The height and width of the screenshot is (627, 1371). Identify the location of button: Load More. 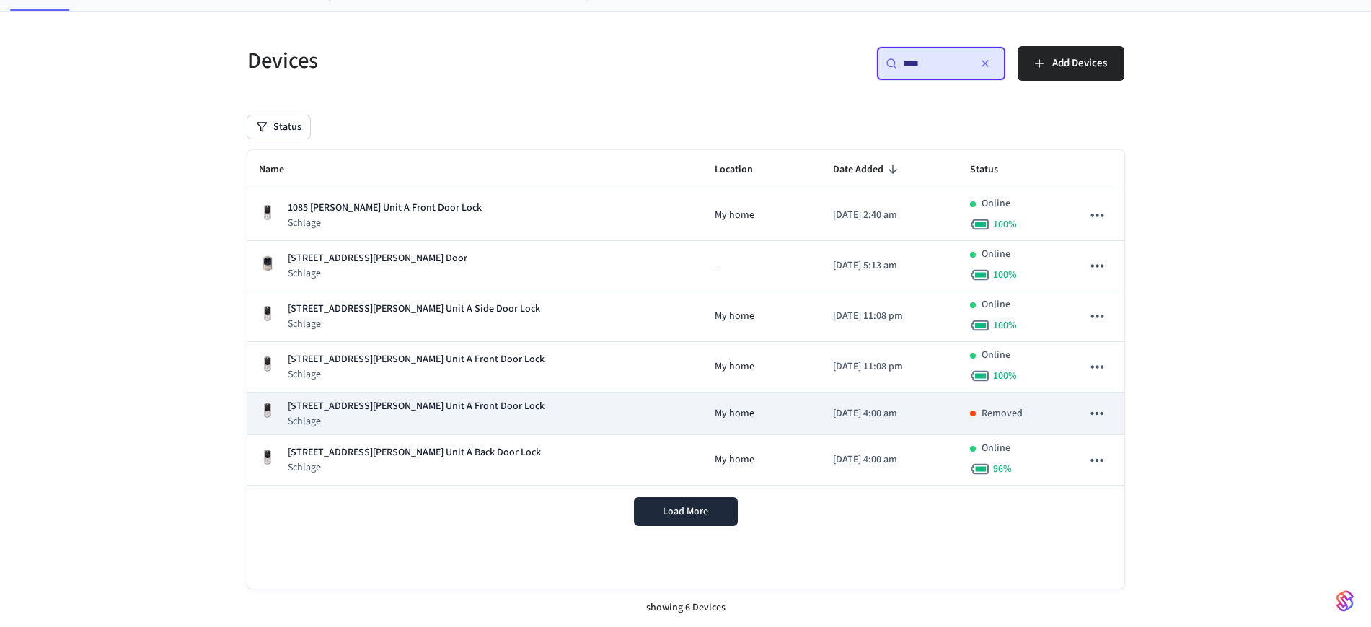
(686, 511).